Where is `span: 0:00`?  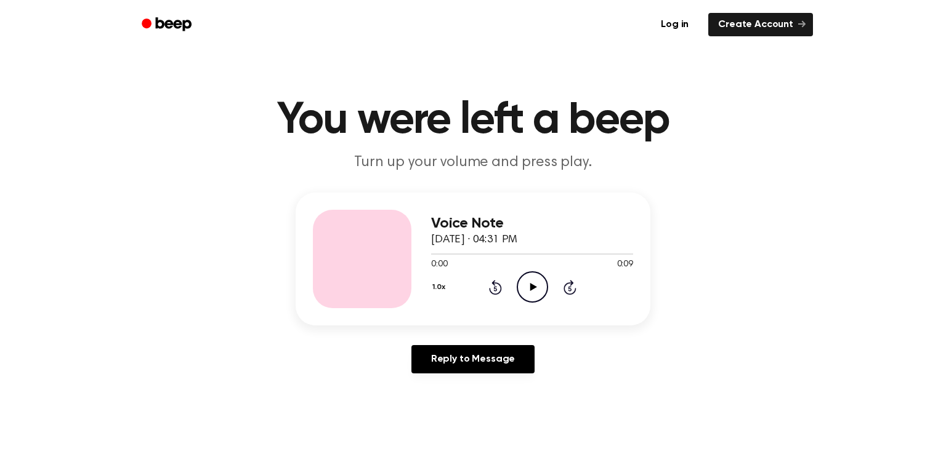
span: 0:00 is located at coordinates (439, 265).